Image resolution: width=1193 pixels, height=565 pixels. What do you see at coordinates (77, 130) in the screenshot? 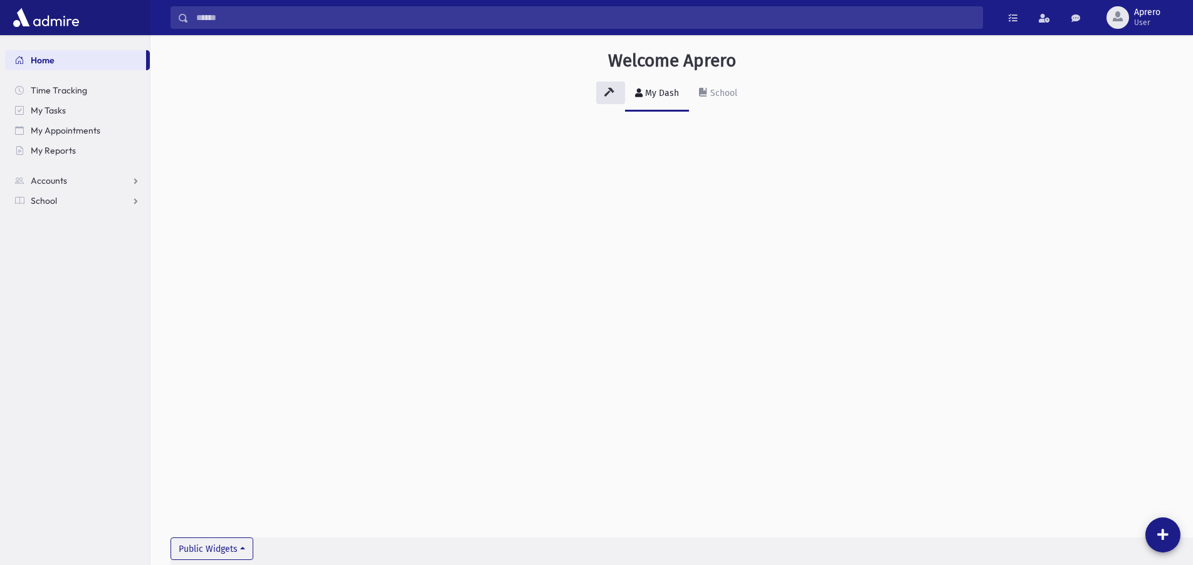
I see `a: My Appointments` at bounding box center [77, 130].